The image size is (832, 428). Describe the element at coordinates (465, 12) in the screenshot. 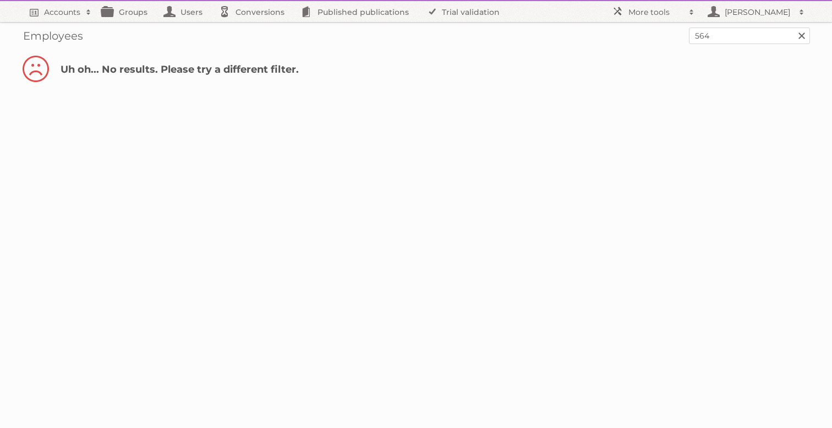

I see `a: Trial validation` at that location.